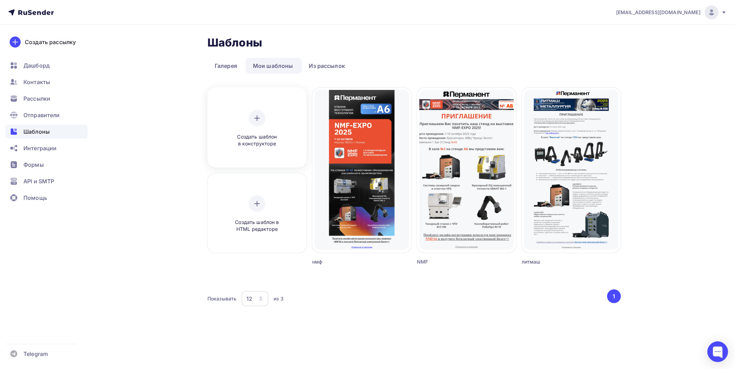 Image resolution: width=735 pixels, height=369 pixels. What do you see at coordinates (614, 296) in the screenshot?
I see `button: Go to page 1` at bounding box center [614, 296].